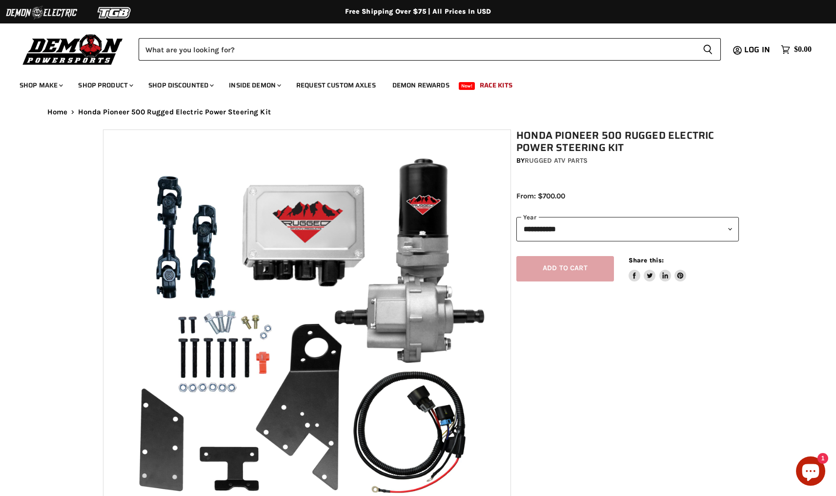 This screenshot has height=496, width=836. I want to click on aside: Share this:, so click(658, 269).